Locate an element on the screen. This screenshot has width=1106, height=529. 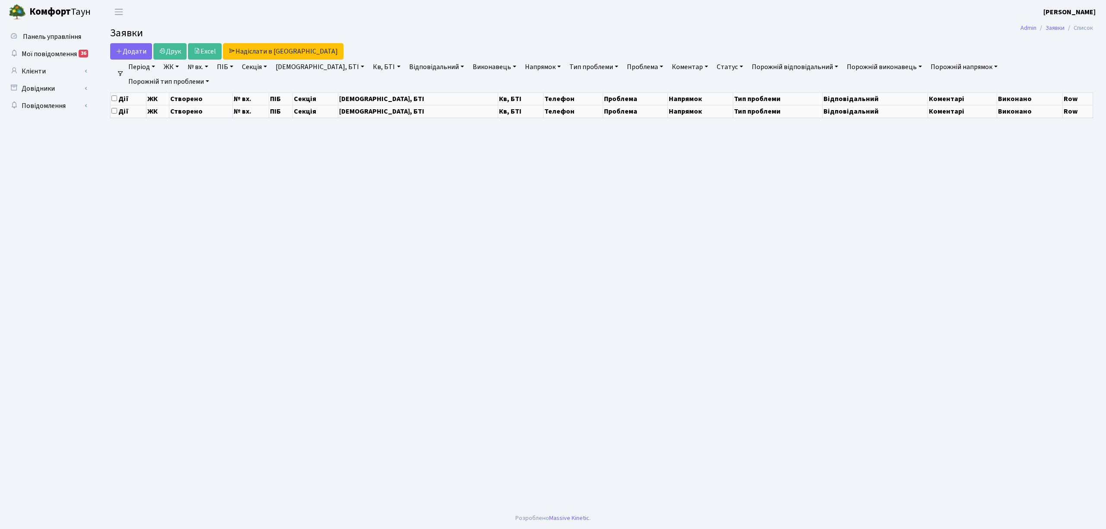
a: Проблема is located at coordinates (645, 67).